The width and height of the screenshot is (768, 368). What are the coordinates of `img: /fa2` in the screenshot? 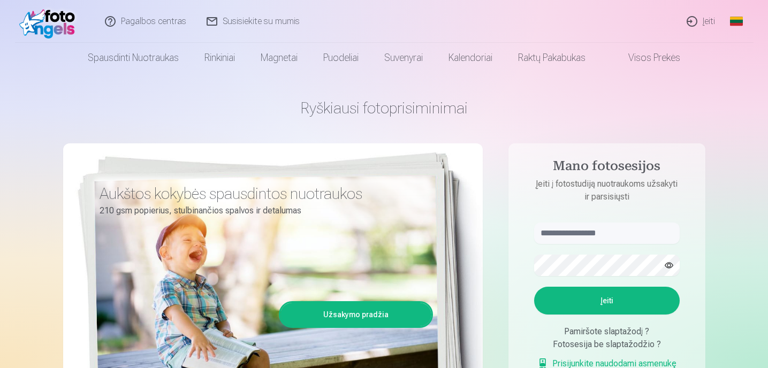 It's located at (50, 21).